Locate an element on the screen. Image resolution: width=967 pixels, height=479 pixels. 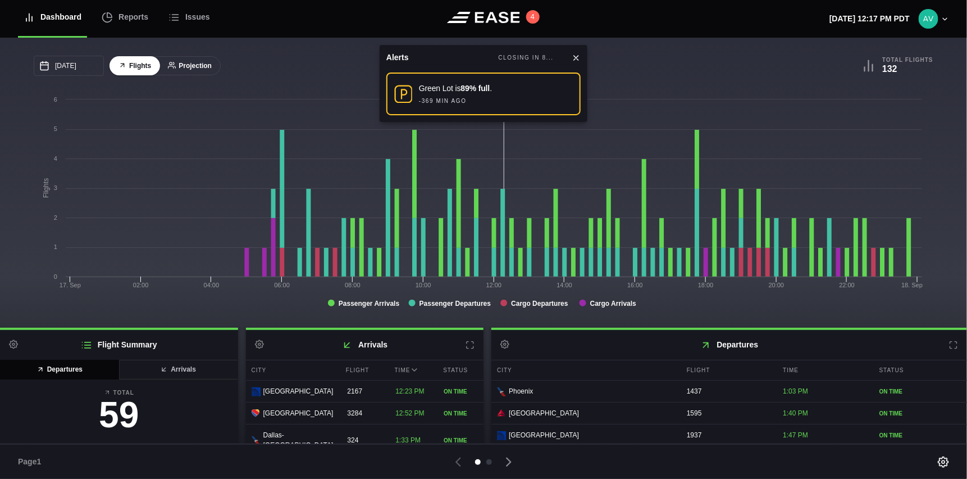
div: 2167 is located at coordinates (364, 391).